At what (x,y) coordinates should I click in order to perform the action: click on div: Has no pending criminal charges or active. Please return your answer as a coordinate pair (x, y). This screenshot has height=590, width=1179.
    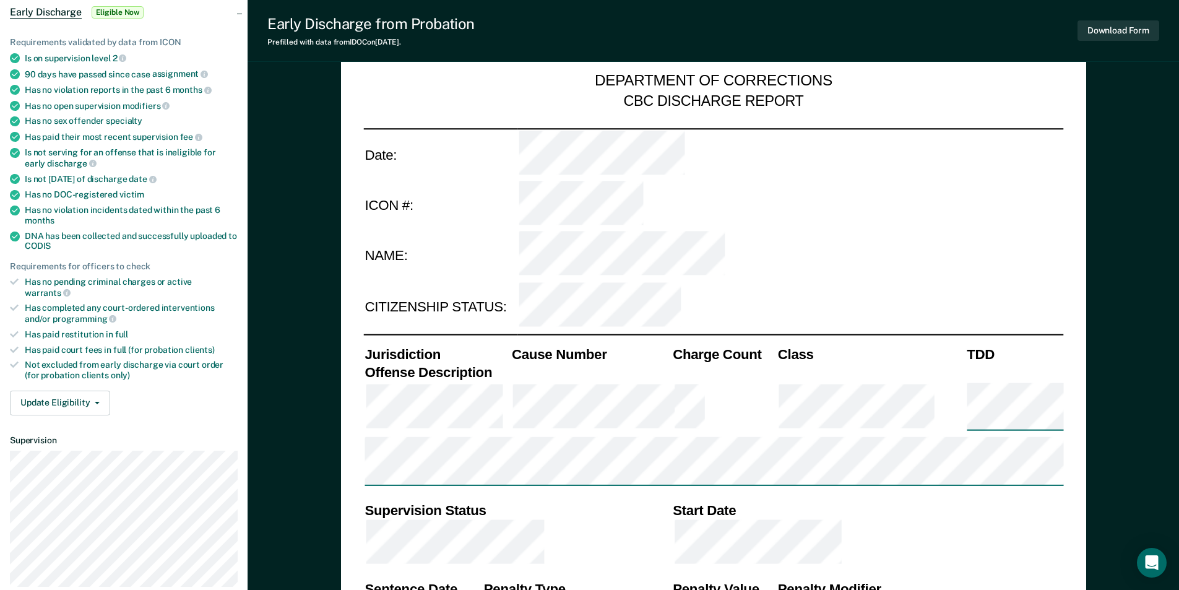
    Looking at the image, I should click on (131, 287).